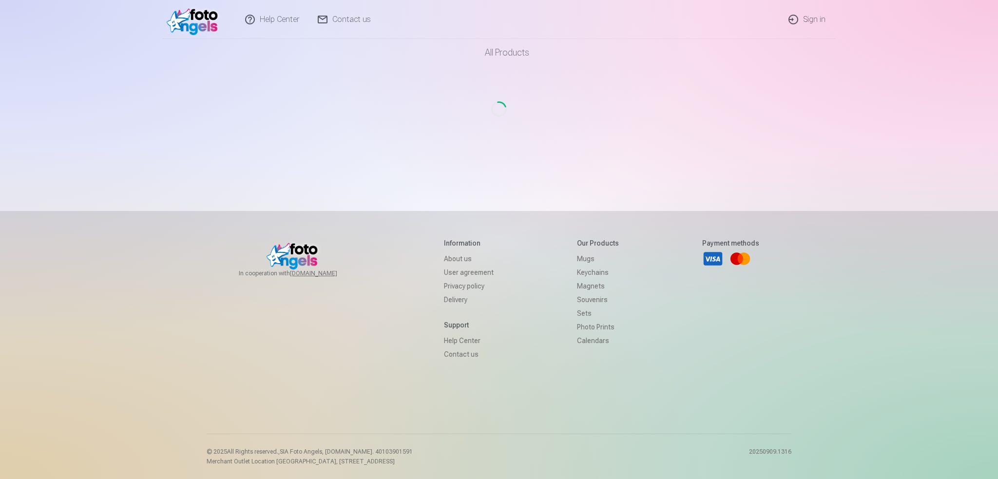 The height and width of the screenshot is (479, 998). I want to click on h5: Support, so click(469, 325).